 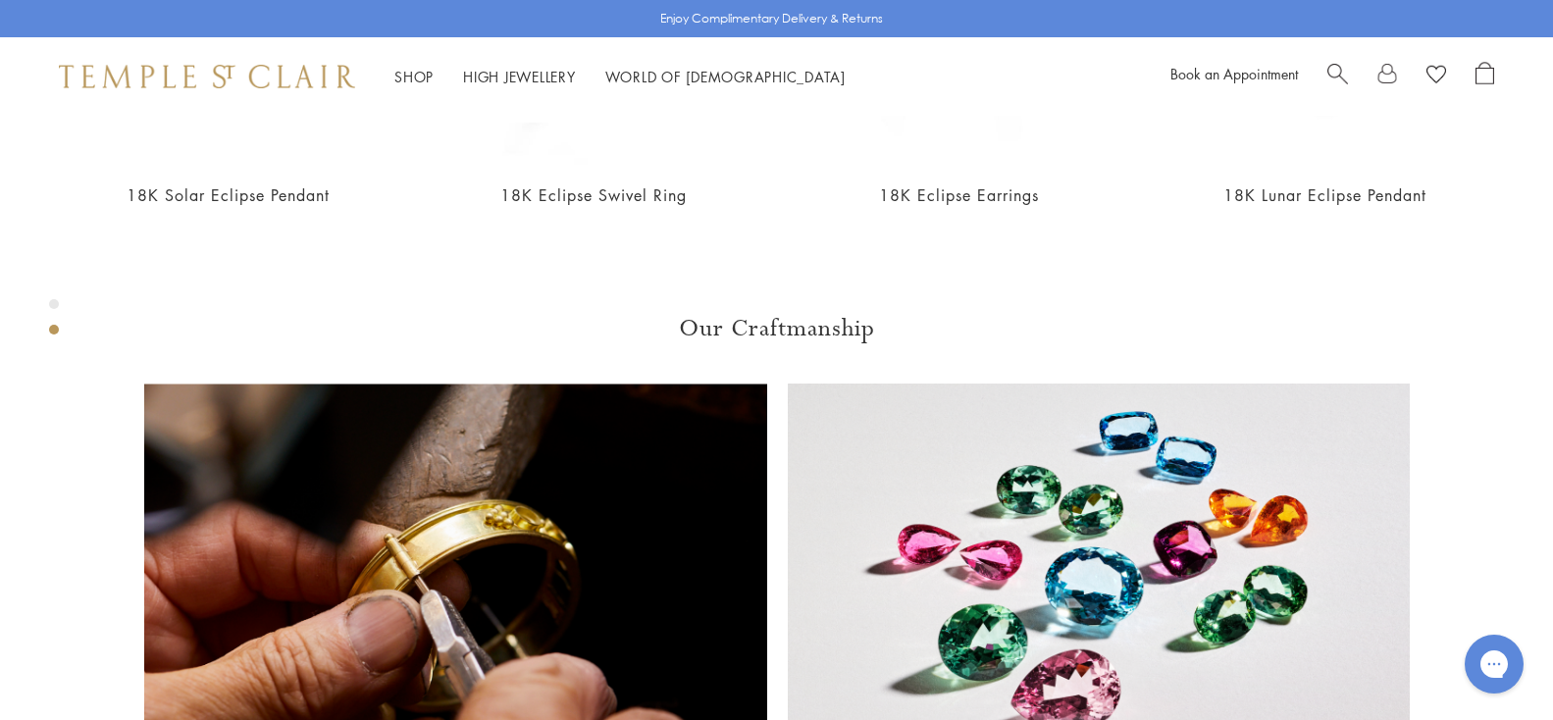 I want to click on a: Book an Appointment, so click(x=1234, y=74).